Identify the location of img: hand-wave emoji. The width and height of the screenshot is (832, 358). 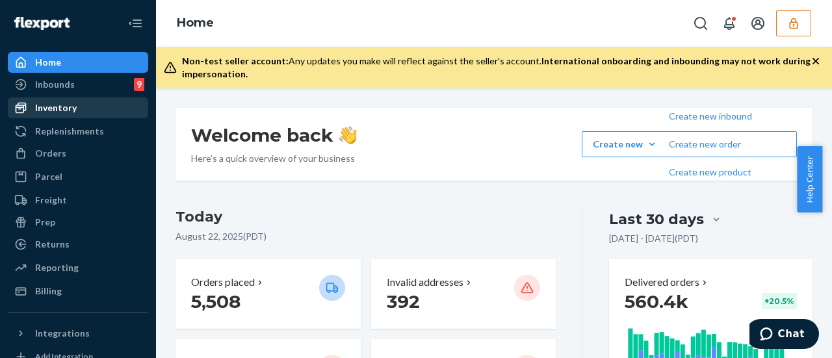
(348, 135).